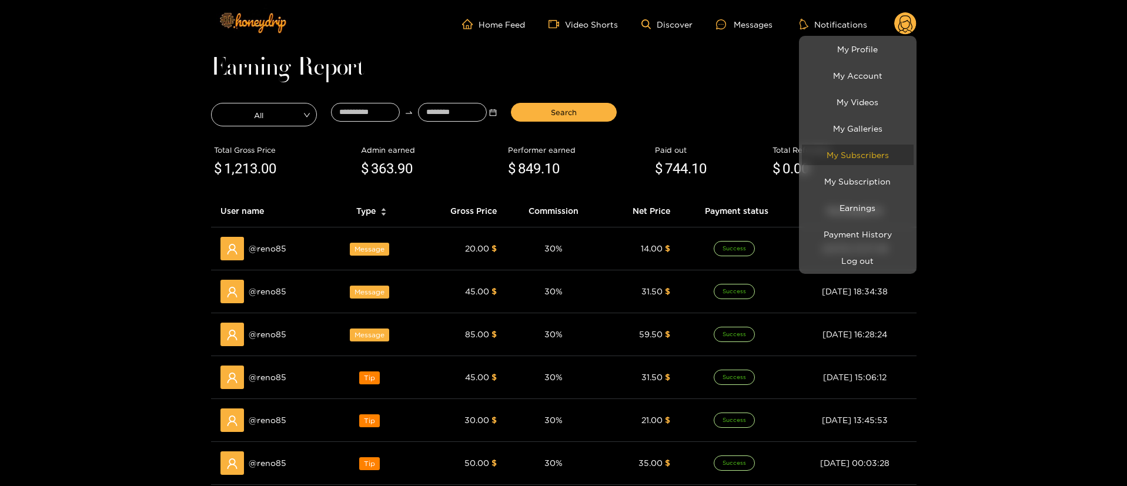  What do you see at coordinates (858, 75) in the screenshot?
I see `a: My Account` at bounding box center [858, 75].